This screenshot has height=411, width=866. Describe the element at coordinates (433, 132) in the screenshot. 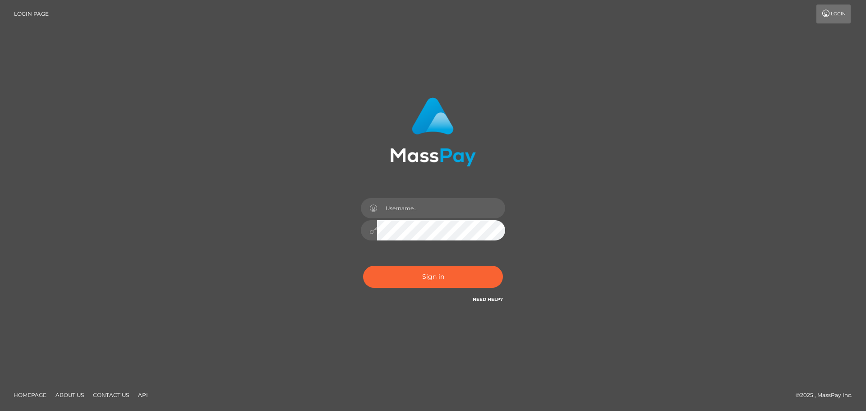

I see `img: MassPay Login` at that location.